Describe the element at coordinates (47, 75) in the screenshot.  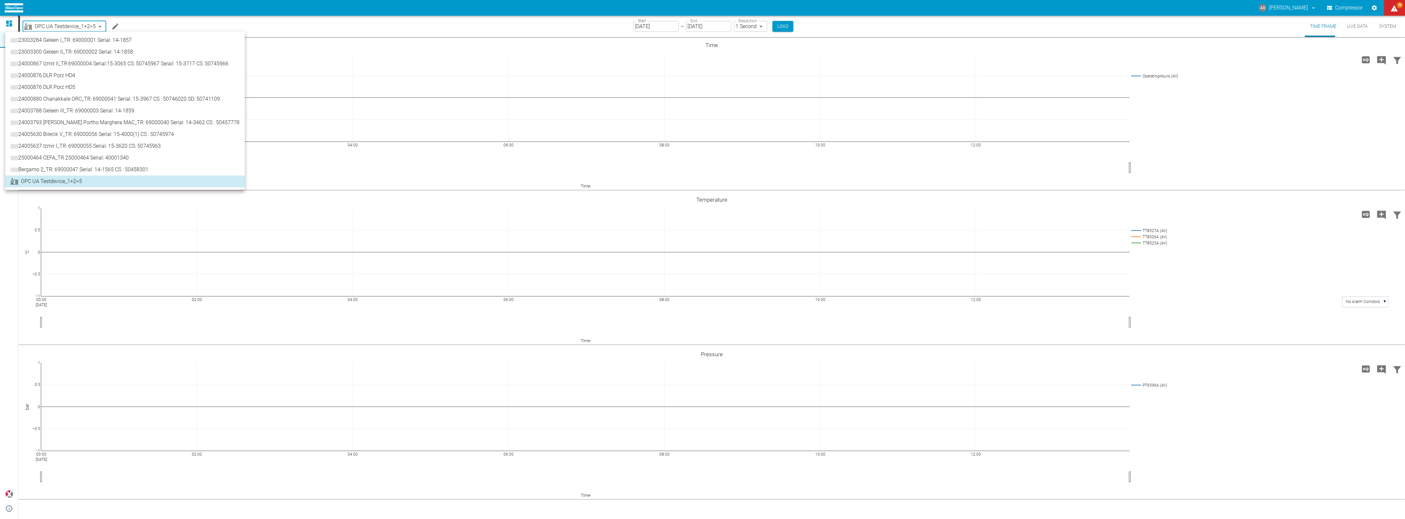
I see `span: 24000876 DLR Porz HD4` at that location.